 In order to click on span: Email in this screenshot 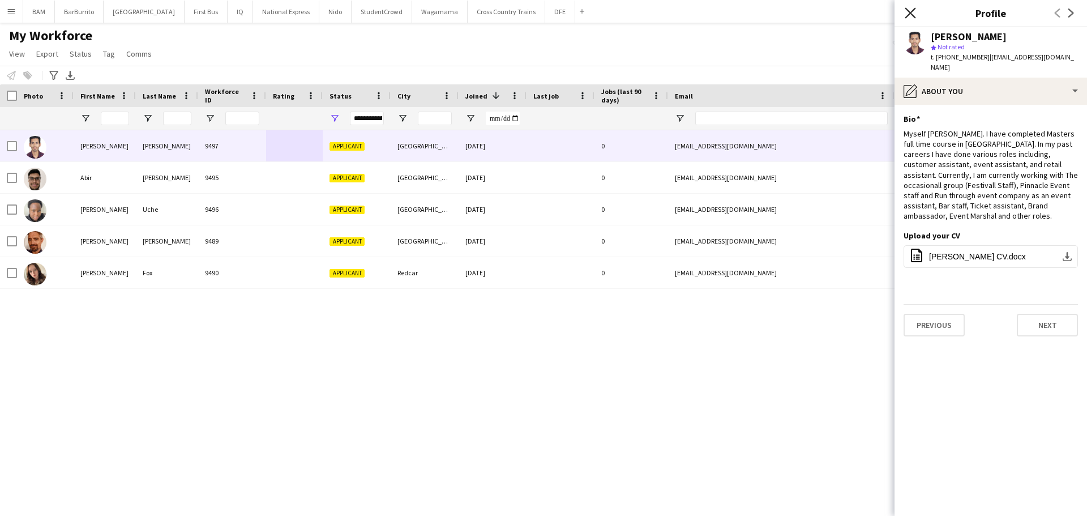, I will do `click(684, 96)`.